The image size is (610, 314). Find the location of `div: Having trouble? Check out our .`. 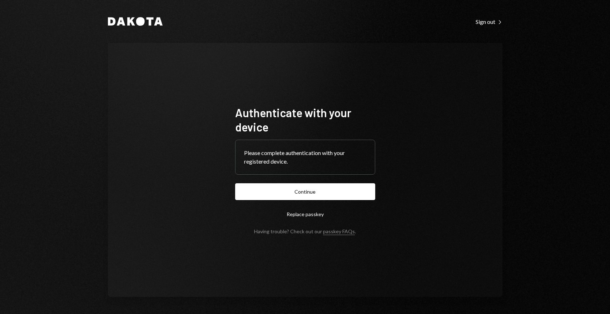

div: Having trouble? Check out our . is located at coordinates (305, 231).